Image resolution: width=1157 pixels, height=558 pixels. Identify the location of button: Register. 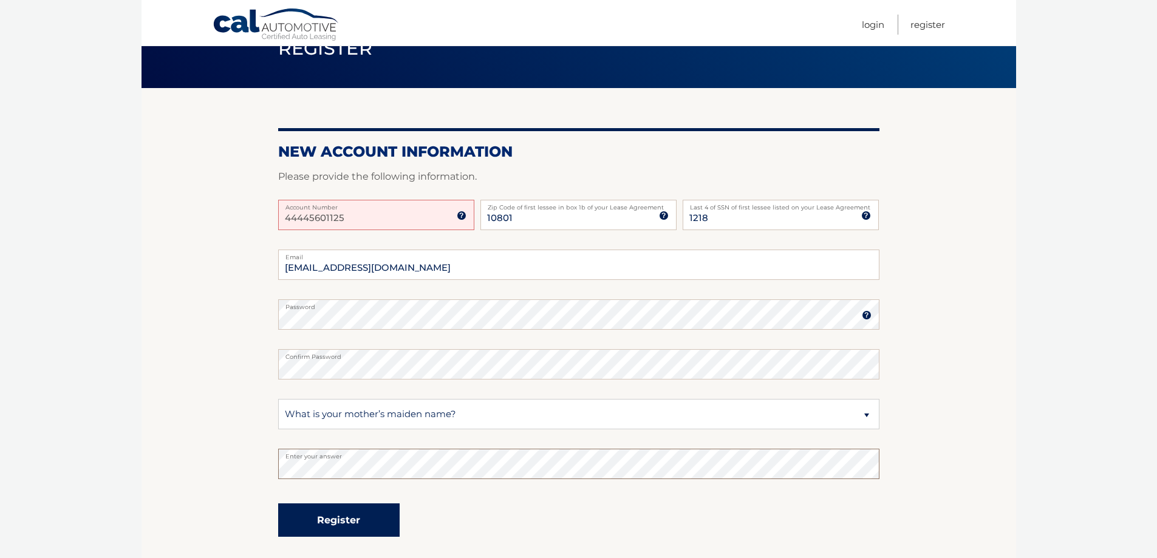
(339, 520).